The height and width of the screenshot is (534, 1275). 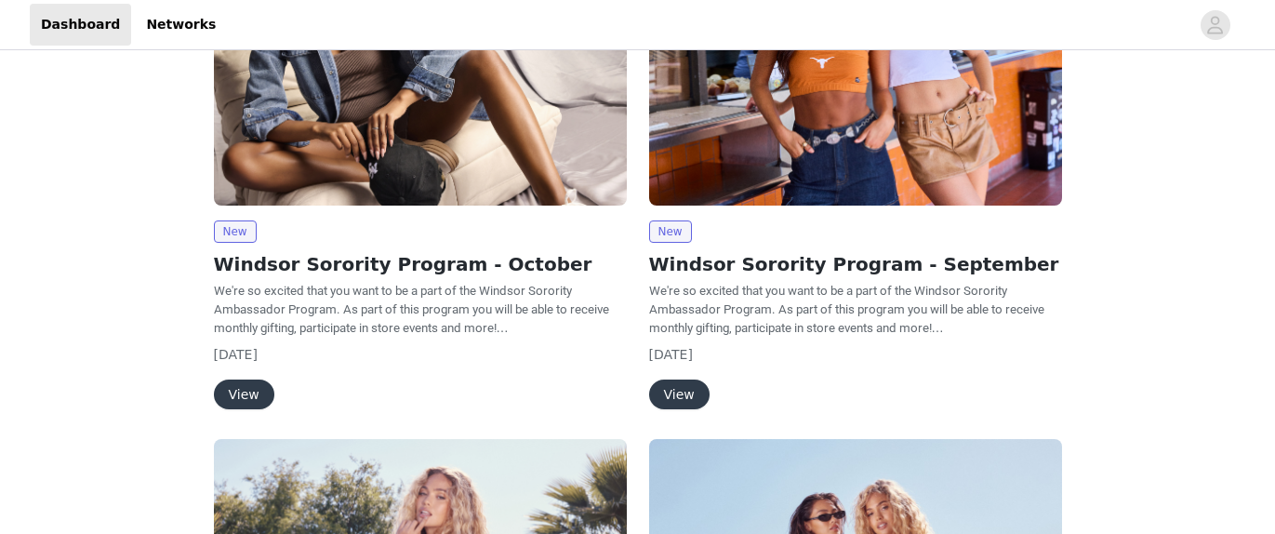 I want to click on a: Dashboard, so click(x=80, y=24).